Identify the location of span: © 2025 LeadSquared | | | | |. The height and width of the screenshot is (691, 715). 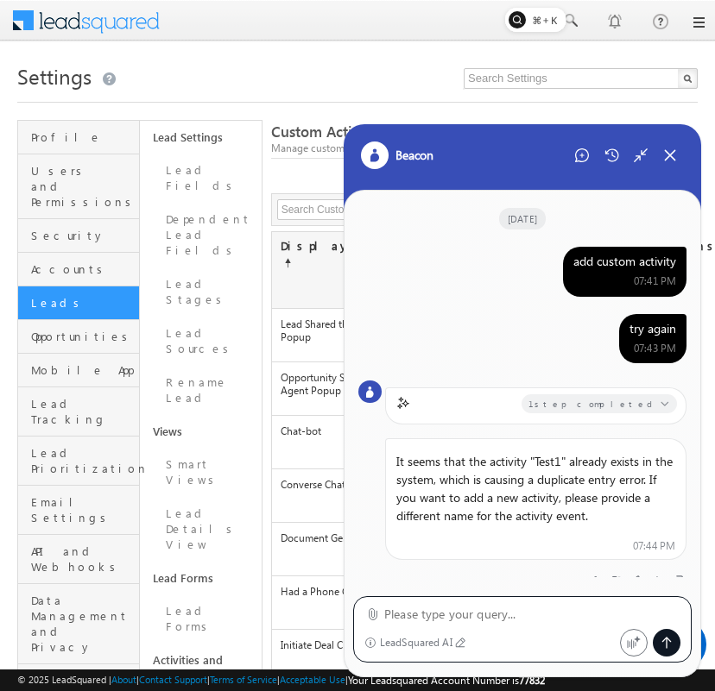
(280, 680).